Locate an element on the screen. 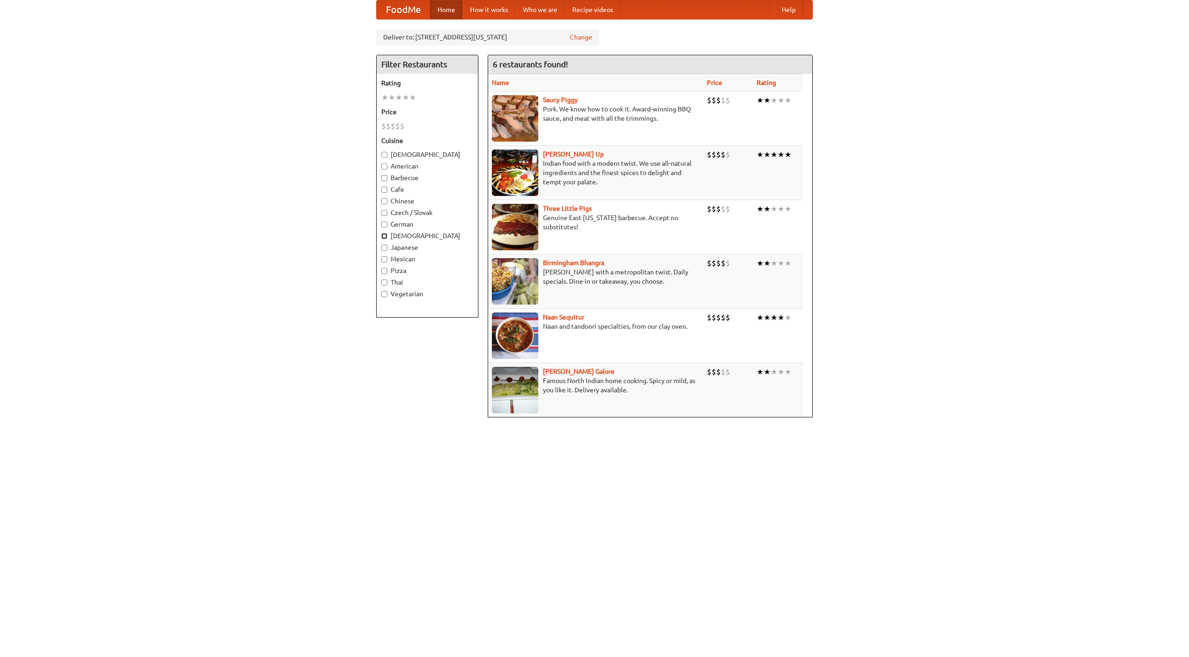 Image resolution: width=1189 pixels, height=657 pixels. h5: Cuisine is located at coordinates (427, 141).